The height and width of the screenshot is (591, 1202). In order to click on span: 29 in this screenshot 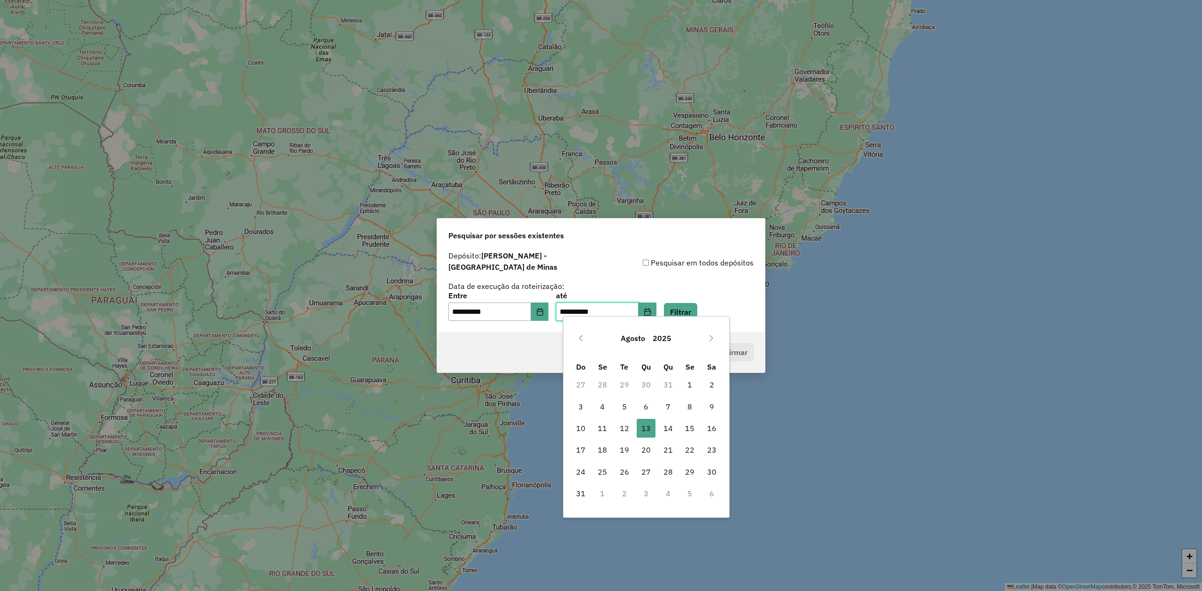, I will do `click(689, 472)`.